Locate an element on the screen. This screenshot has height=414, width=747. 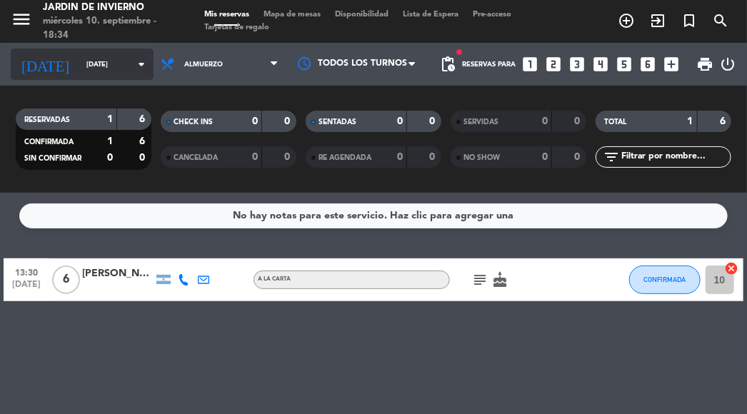
i: looks_two is located at coordinates (553, 64).